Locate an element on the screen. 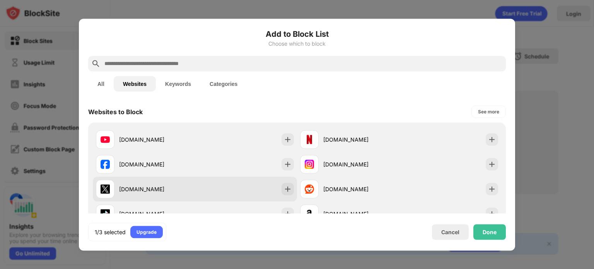 This screenshot has width=594, height=269. div: Websites to Block is located at coordinates (115, 111).